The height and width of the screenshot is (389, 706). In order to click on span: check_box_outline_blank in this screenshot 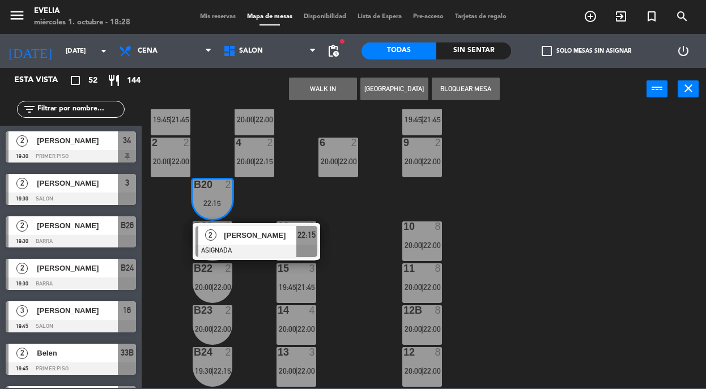, I will do `click(547, 51)`.